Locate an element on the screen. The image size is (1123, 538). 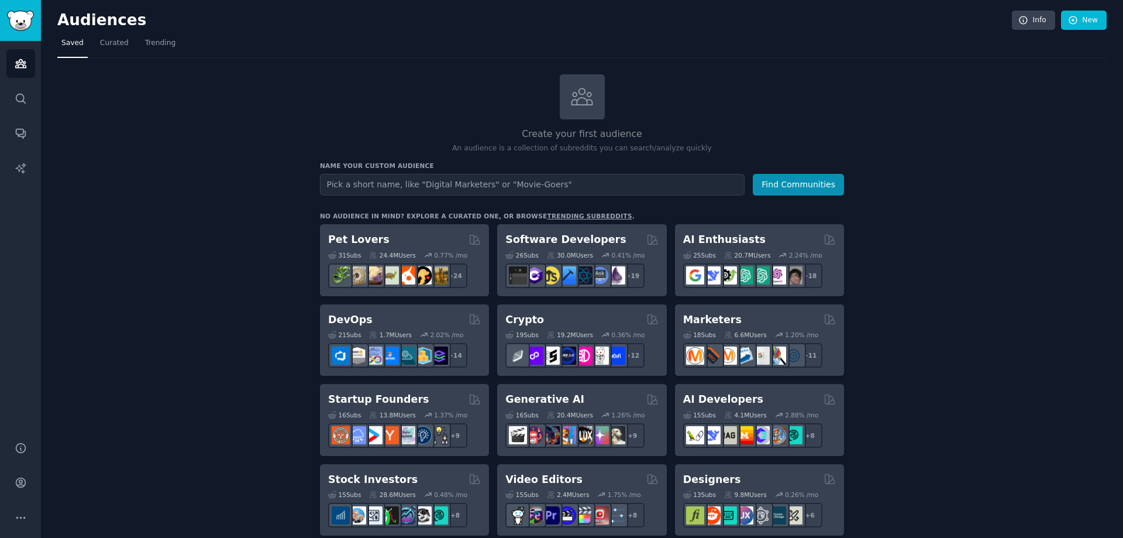
div: 6.6M Users is located at coordinates (745, 335).